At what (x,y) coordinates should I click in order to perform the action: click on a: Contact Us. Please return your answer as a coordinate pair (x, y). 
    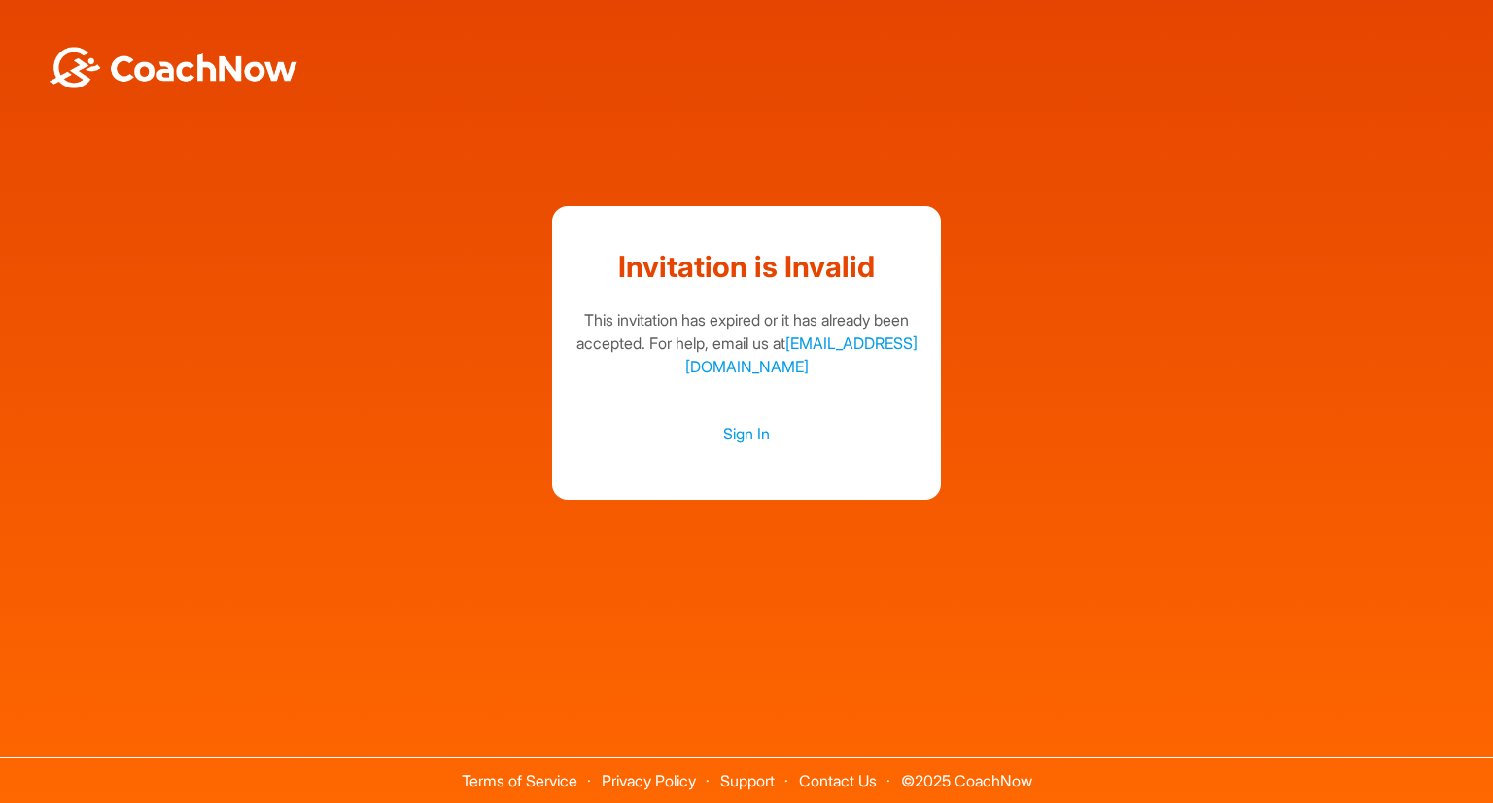
    Looking at the image, I should click on (838, 780).